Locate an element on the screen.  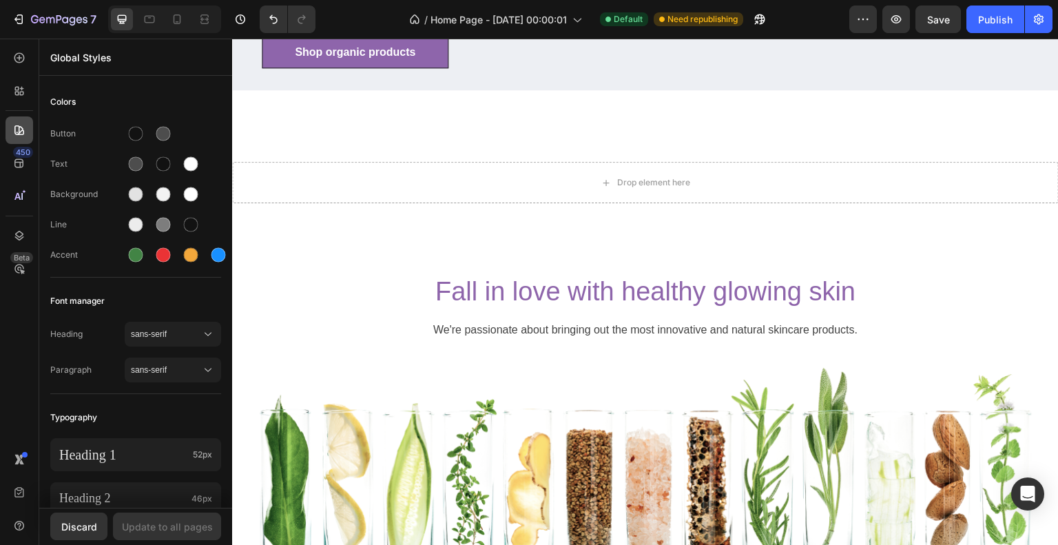
p: 7 is located at coordinates (93, 19).